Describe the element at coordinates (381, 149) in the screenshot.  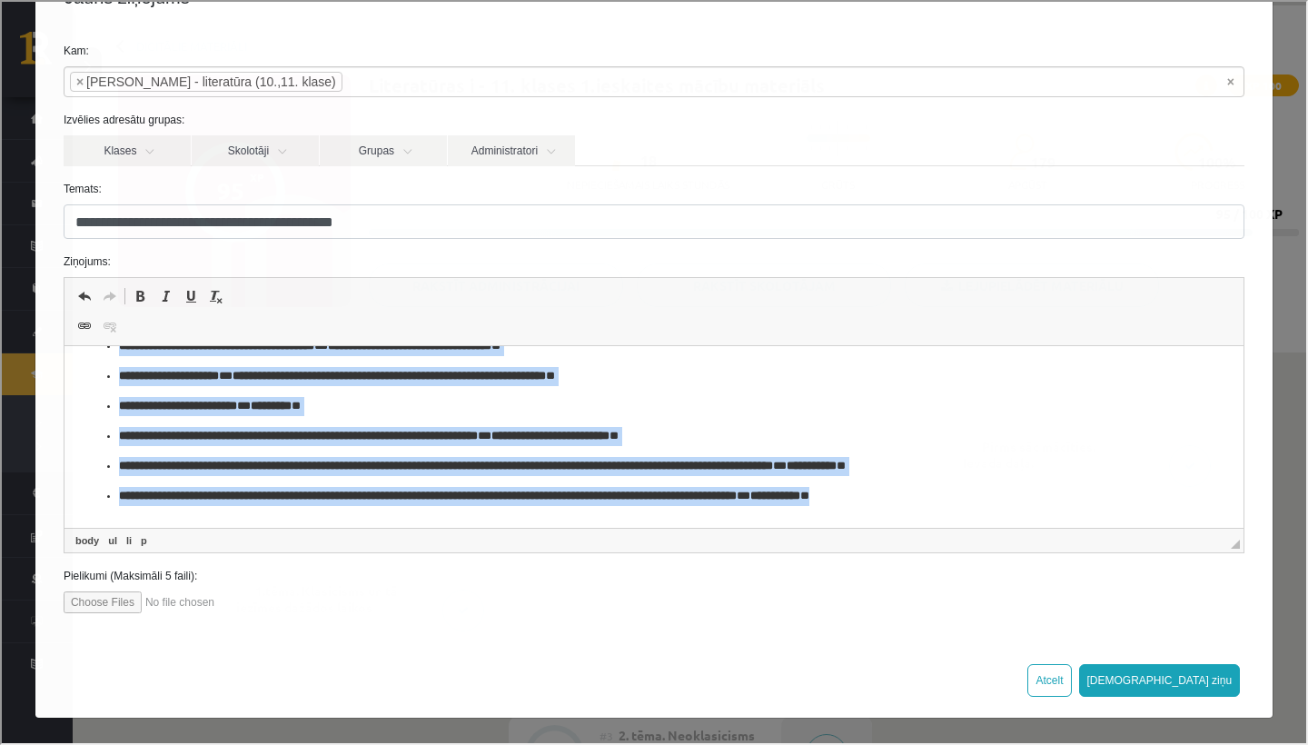
I see `a: Grupas` at that location.